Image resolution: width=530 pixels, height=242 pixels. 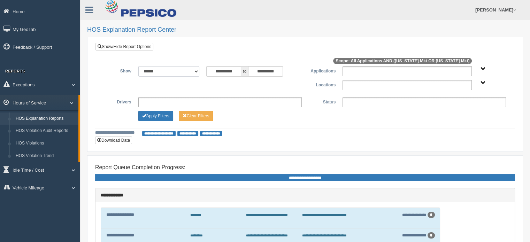 What do you see at coordinates (322, 84) in the screenshot?
I see `label: Locations` at bounding box center [322, 84].